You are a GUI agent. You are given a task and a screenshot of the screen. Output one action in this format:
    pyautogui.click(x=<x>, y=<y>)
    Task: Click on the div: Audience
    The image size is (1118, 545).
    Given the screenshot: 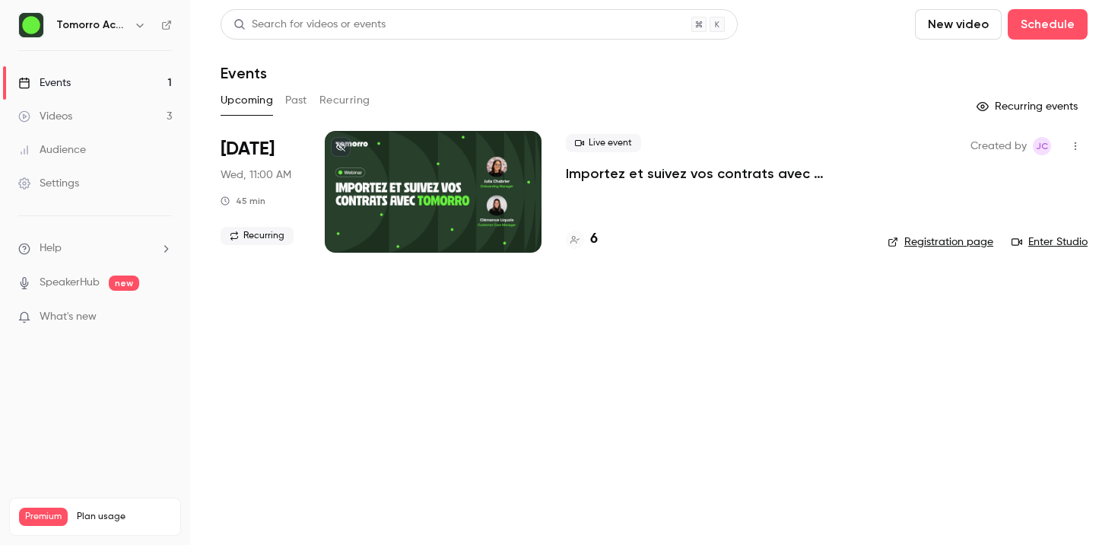 What is the action you would take?
    pyautogui.click(x=52, y=150)
    